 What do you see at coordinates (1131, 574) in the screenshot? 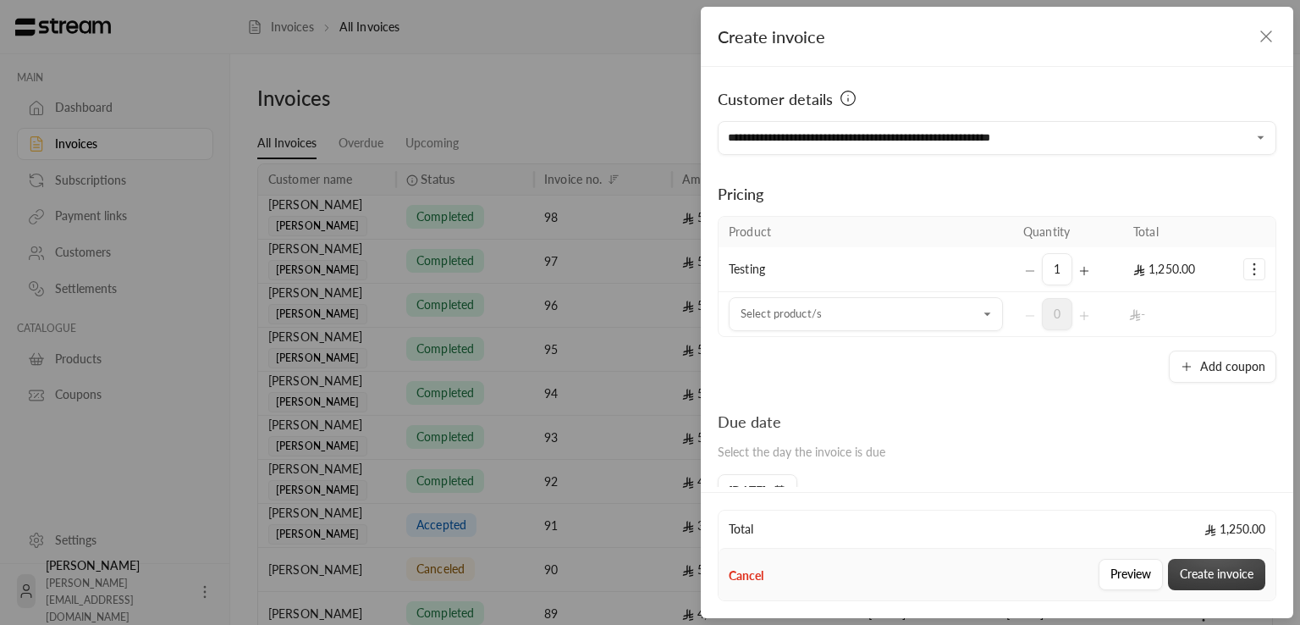
I see `button: Preview` at bounding box center [1131, 574].